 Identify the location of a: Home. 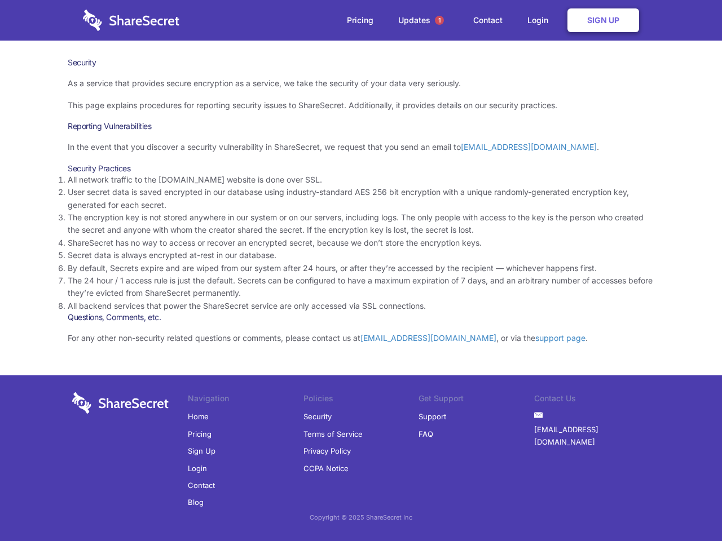
(198, 417).